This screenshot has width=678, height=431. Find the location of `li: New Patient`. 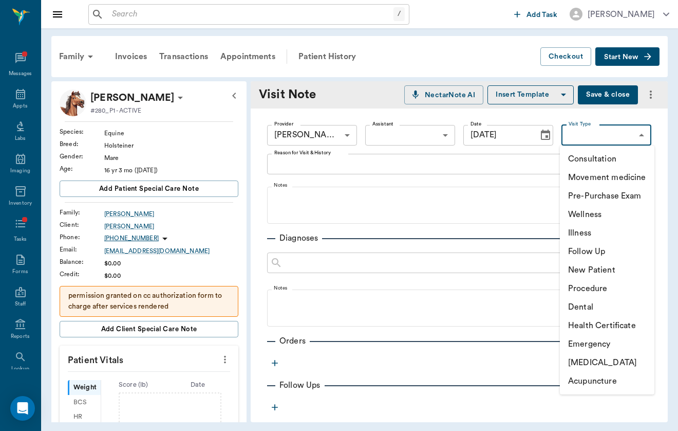

li: New Patient is located at coordinates (607, 270).